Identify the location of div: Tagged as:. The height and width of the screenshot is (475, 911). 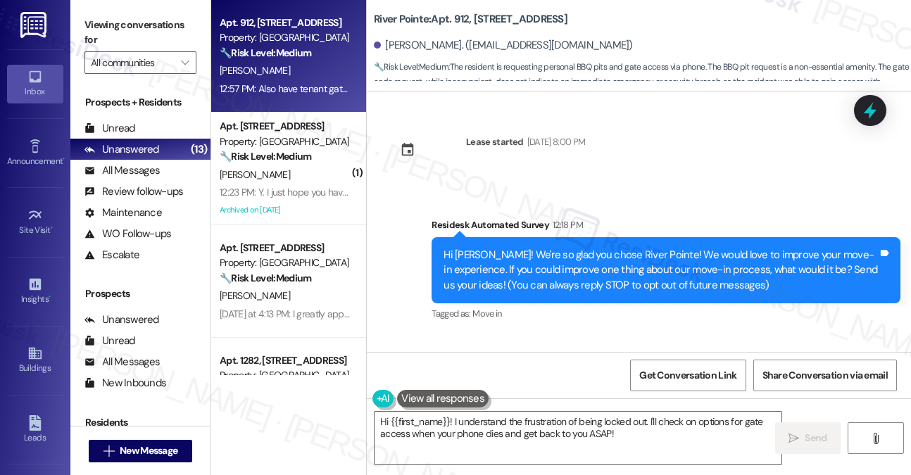
(666, 313).